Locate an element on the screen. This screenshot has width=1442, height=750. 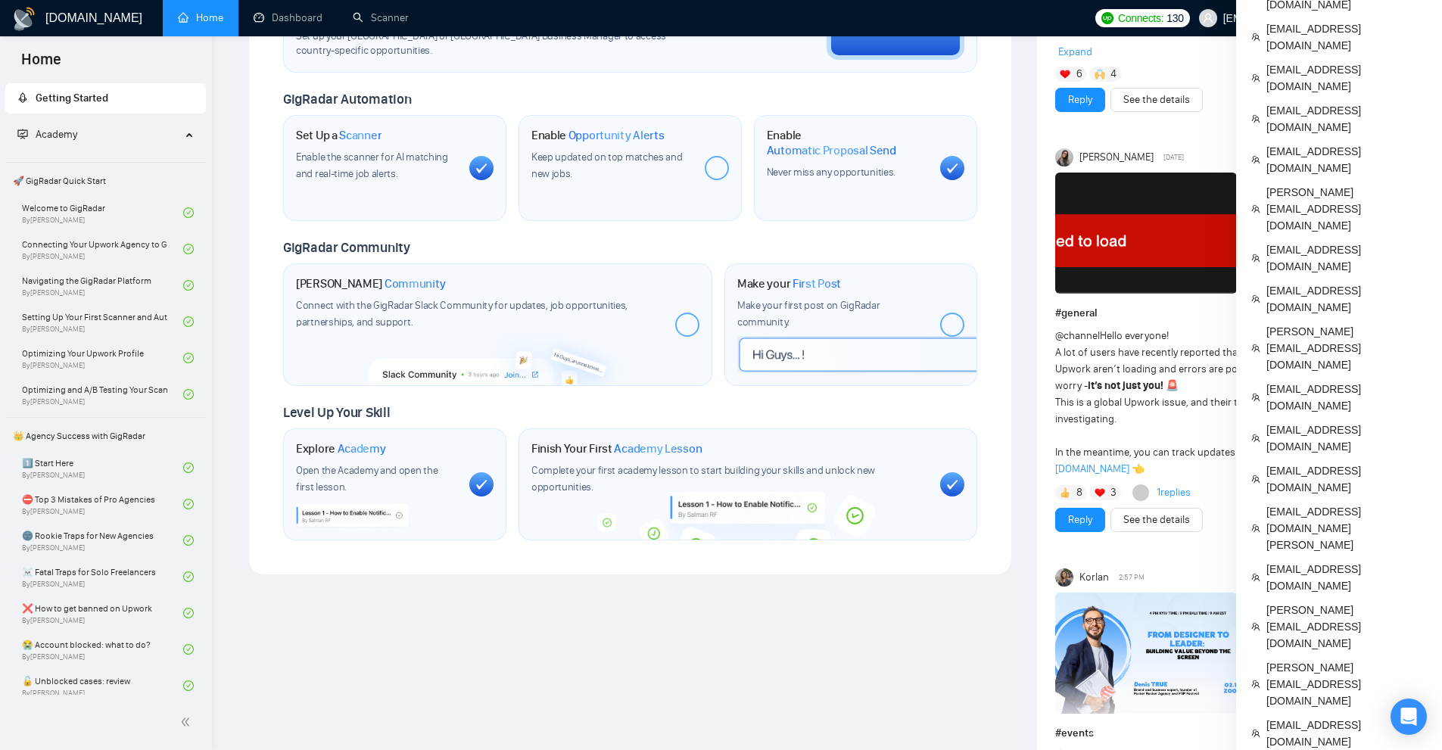
h1: Set Up a is located at coordinates (338, 136).